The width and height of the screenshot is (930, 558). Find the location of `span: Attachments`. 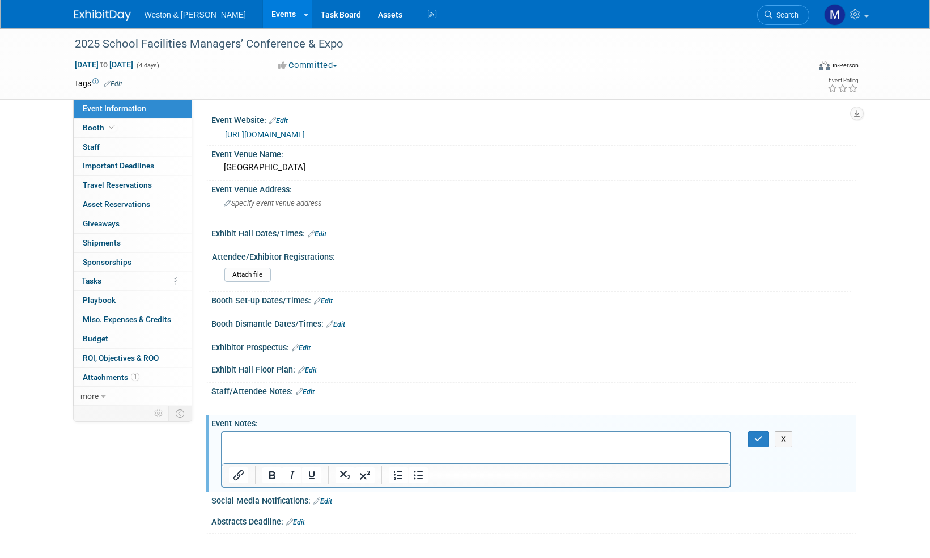

span: Attachments is located at coordinates (111, 377).